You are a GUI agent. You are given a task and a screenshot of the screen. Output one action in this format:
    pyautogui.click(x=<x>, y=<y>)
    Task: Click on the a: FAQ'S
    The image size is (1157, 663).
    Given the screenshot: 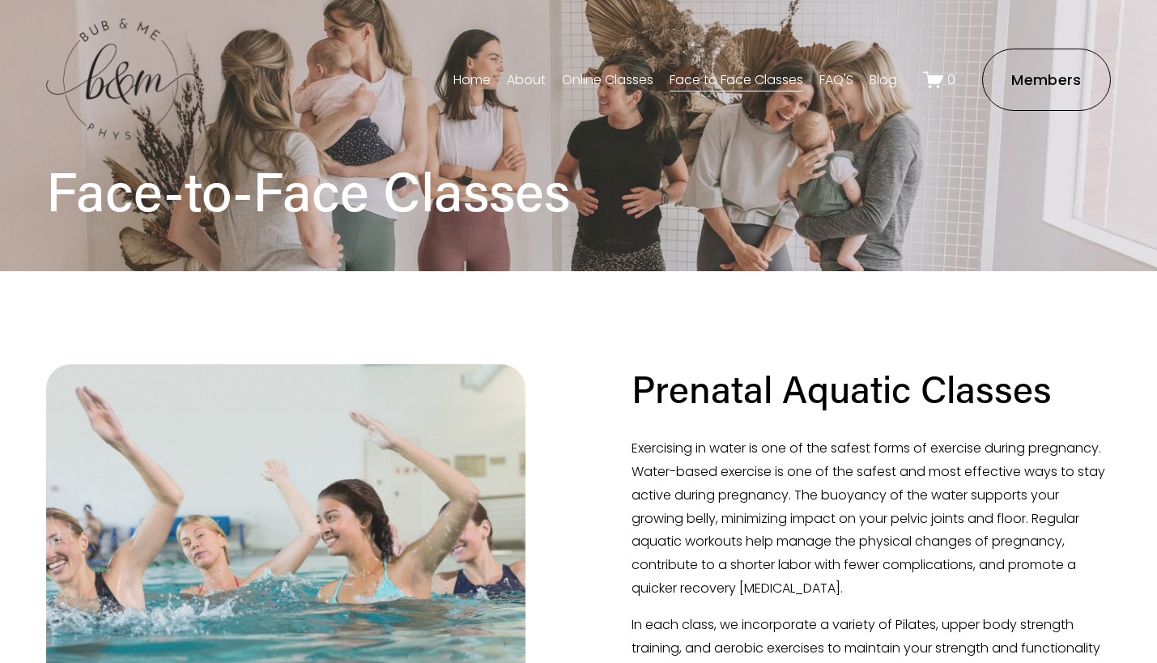 What is the action you would take?
    pyautogui.click(x=836, y=80)
    